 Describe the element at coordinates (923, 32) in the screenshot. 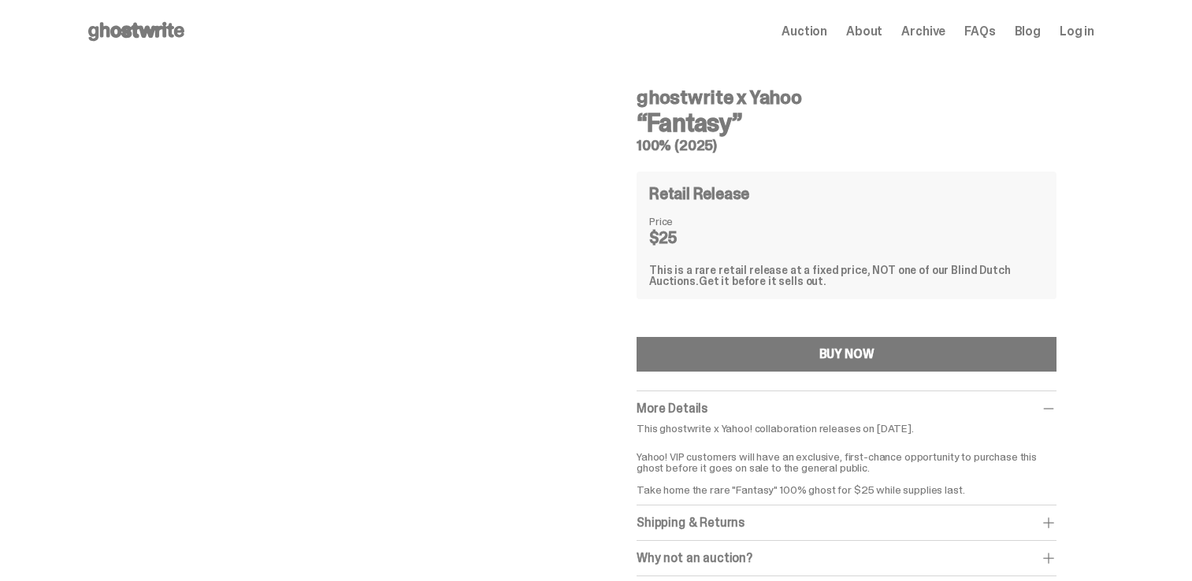

I see `span: Archive` at that location.